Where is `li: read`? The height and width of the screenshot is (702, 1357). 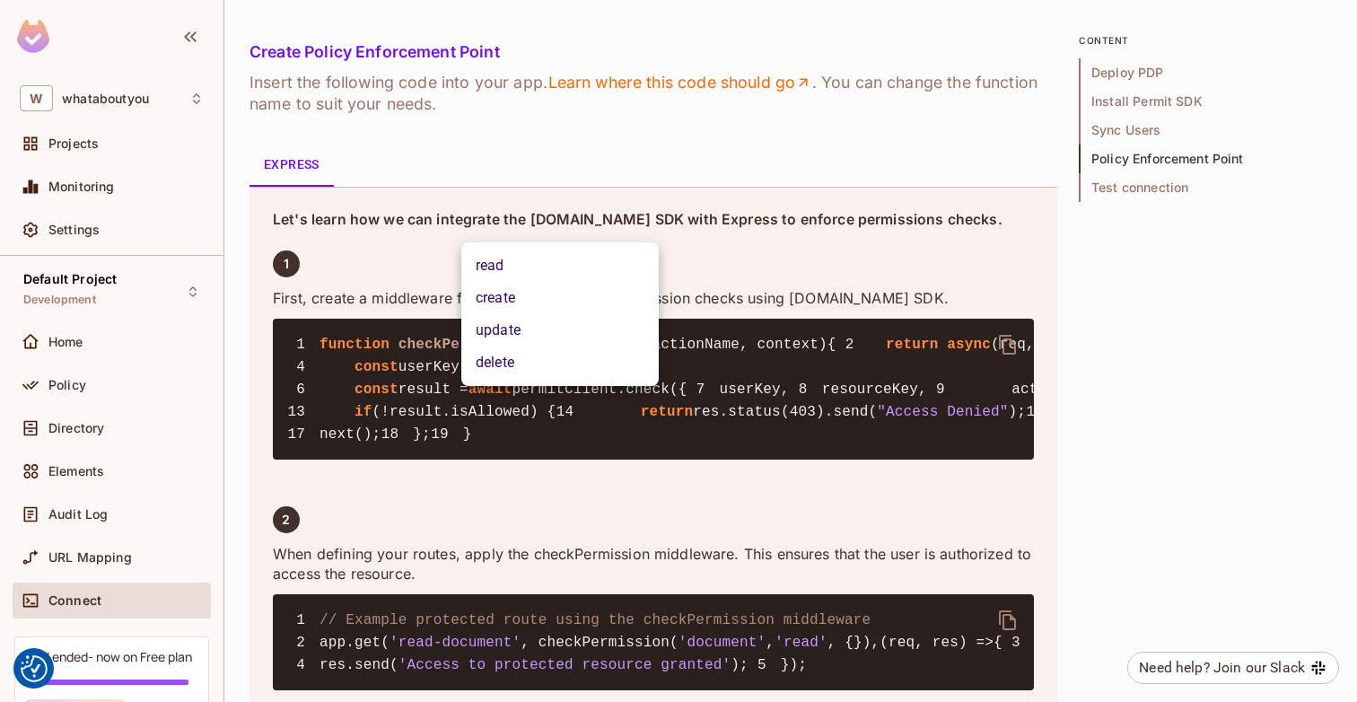
li: read is located at coordinates (560, 266).